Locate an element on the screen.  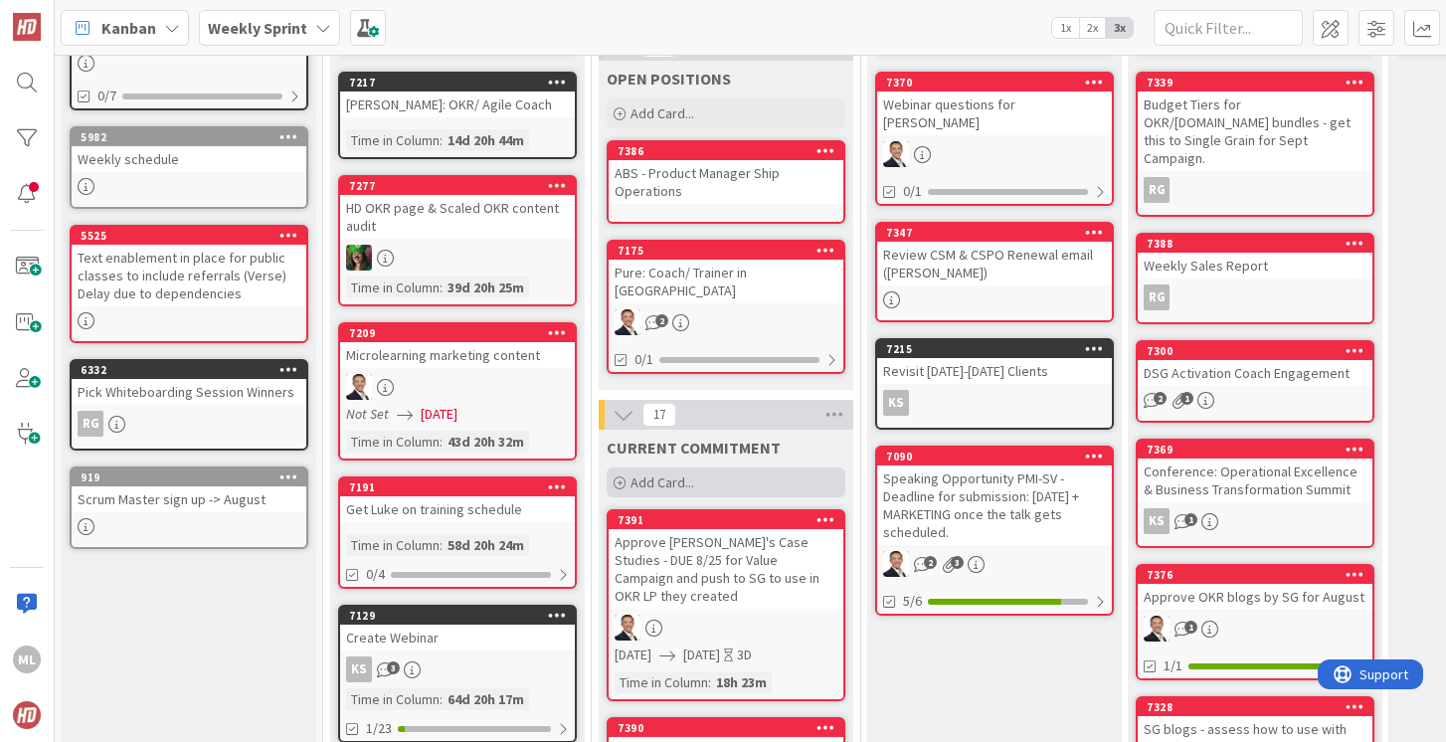
div: Text enablement in place for public classes to include referrals (Verse) Delay due to dependencies is located at coordinates (189, 275).